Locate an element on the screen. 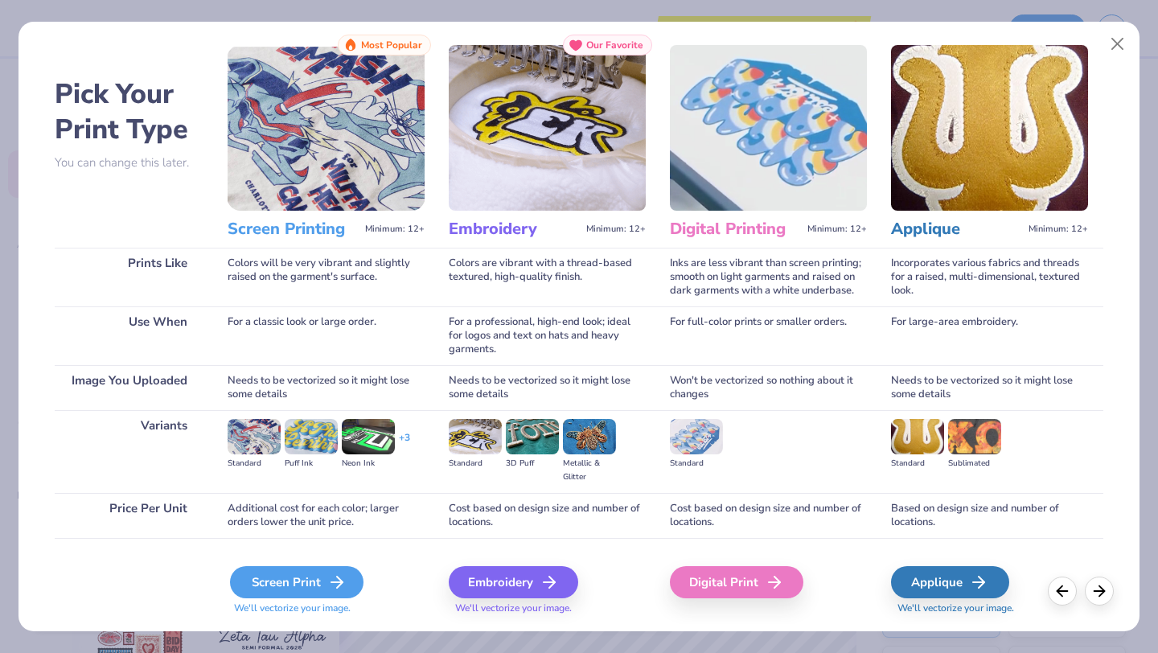  div: Embroidery is located at coordinates (513, 582).